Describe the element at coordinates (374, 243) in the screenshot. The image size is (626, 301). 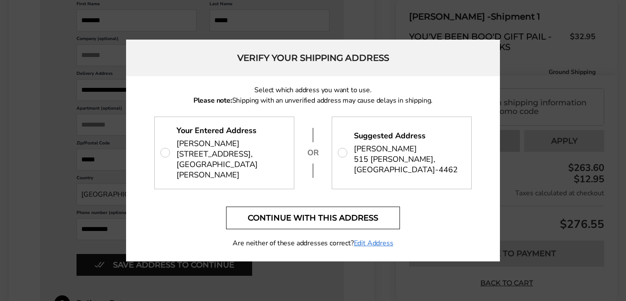
I see `a: Edit Address` at that location.